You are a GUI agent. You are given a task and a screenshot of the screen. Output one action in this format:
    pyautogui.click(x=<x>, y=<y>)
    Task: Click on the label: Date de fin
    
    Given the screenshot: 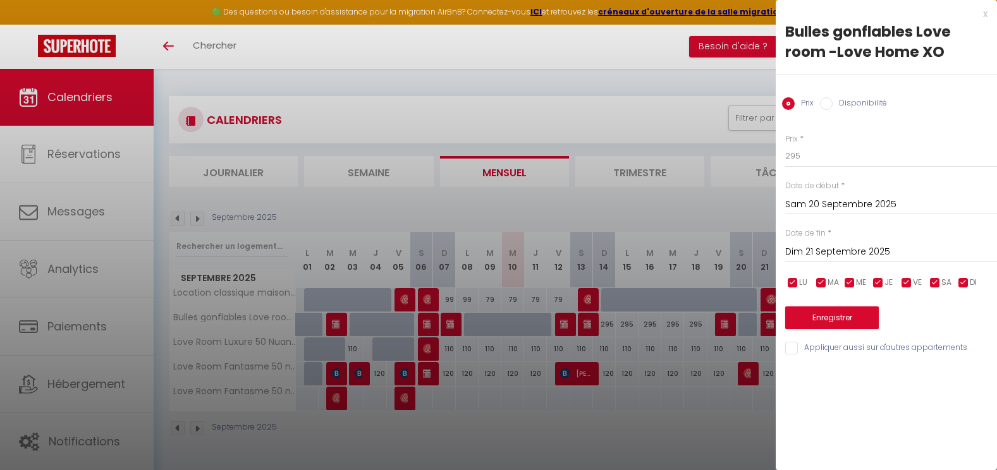 What is the action you would take?
    pyautogui.click(x=805, y=233)
    